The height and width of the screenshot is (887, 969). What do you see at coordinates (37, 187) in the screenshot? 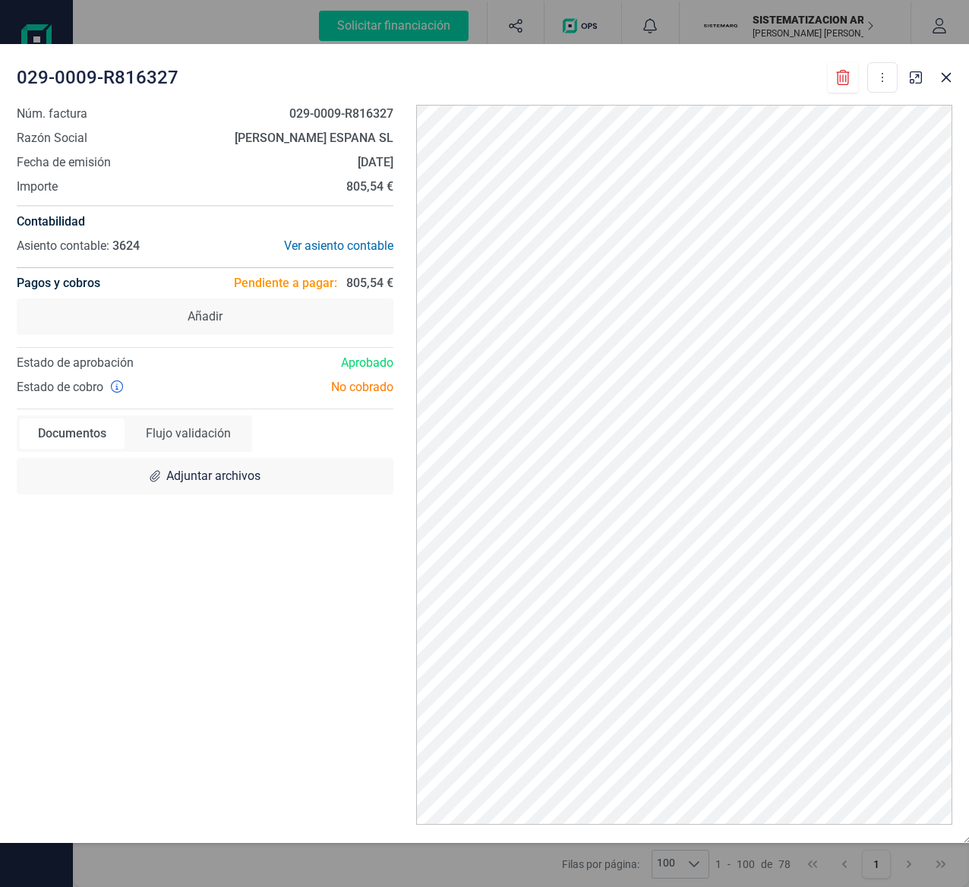
I see `span: Importe` at bounding box center [37, 187].